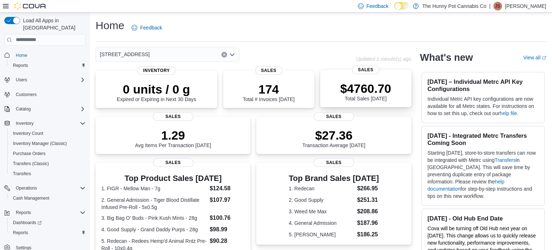 Image resolution: width=552 pixels, height=250 pixels. What do you see at coordinates (26, 188) in the screenshot?
I see `button: Operations` at bounding box center [26, 188].